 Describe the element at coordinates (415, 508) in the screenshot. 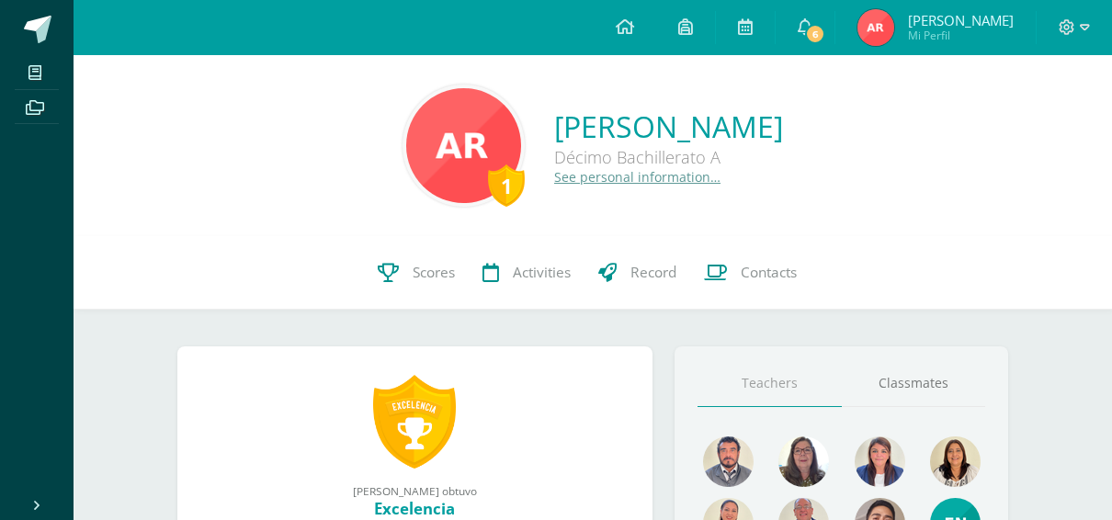

I see `div: Excelencia` at that location.